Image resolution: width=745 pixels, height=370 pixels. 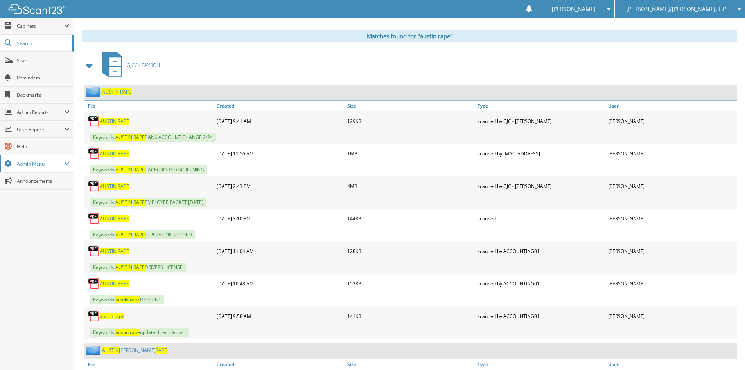 I want to click on div: Chat Widget, so click(x=726, y=351).